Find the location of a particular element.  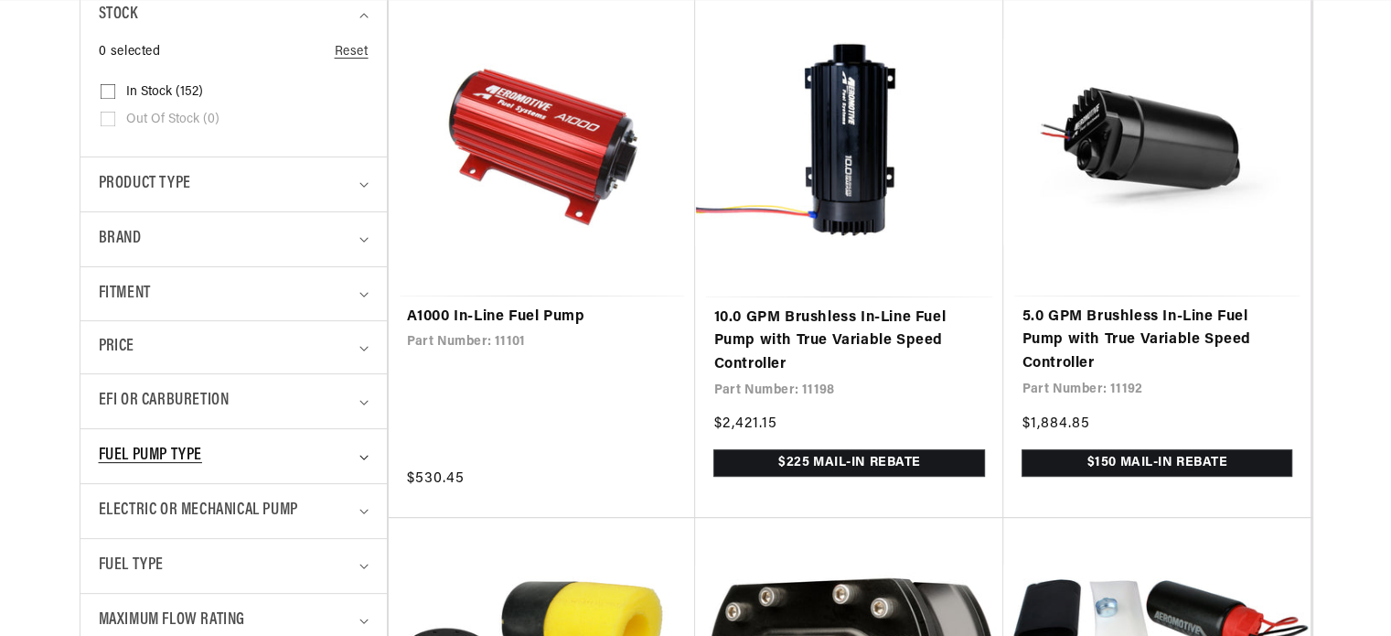

span: Product type is located at coordinates (145, 184).